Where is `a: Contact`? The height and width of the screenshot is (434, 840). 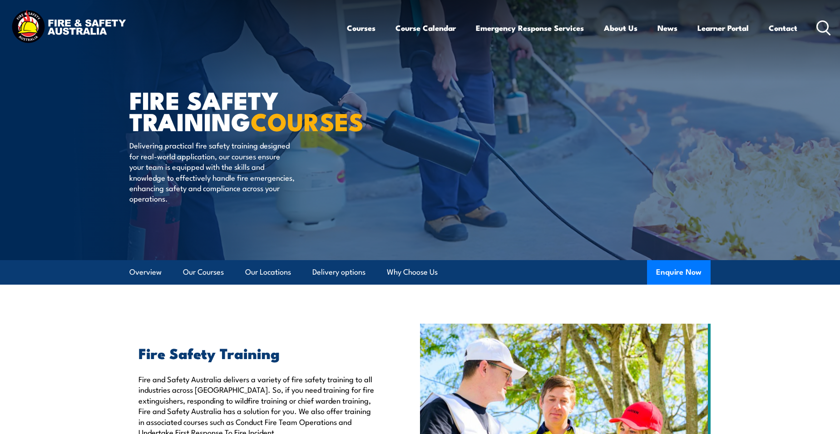
a: Contact is located at coordinates (783, 28).